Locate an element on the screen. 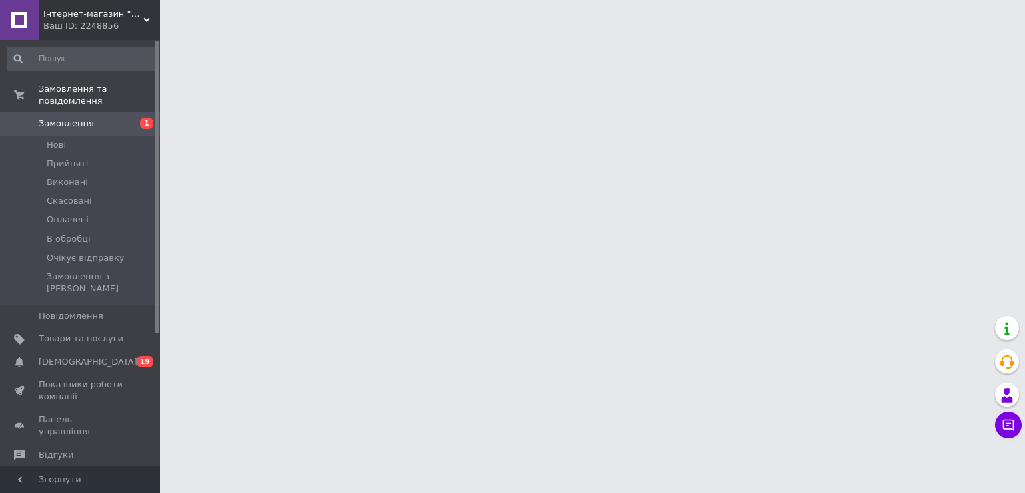 Image resolution: width=1025 pixels, height=493 pixels. span: Очікує відправку is located at coordinates (85, 258).